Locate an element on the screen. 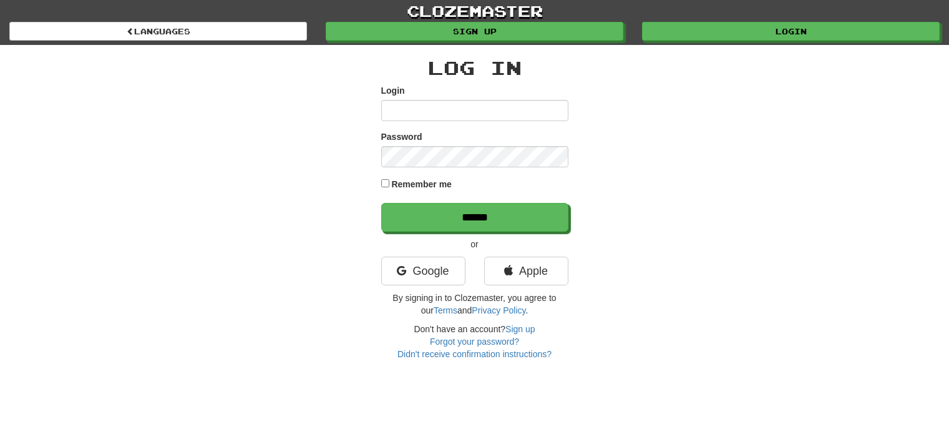 The width and height of the screenshot is (949, 439). p: By signing in to Clozemaster, you agree to our and . is located at coordinates (475, 304).